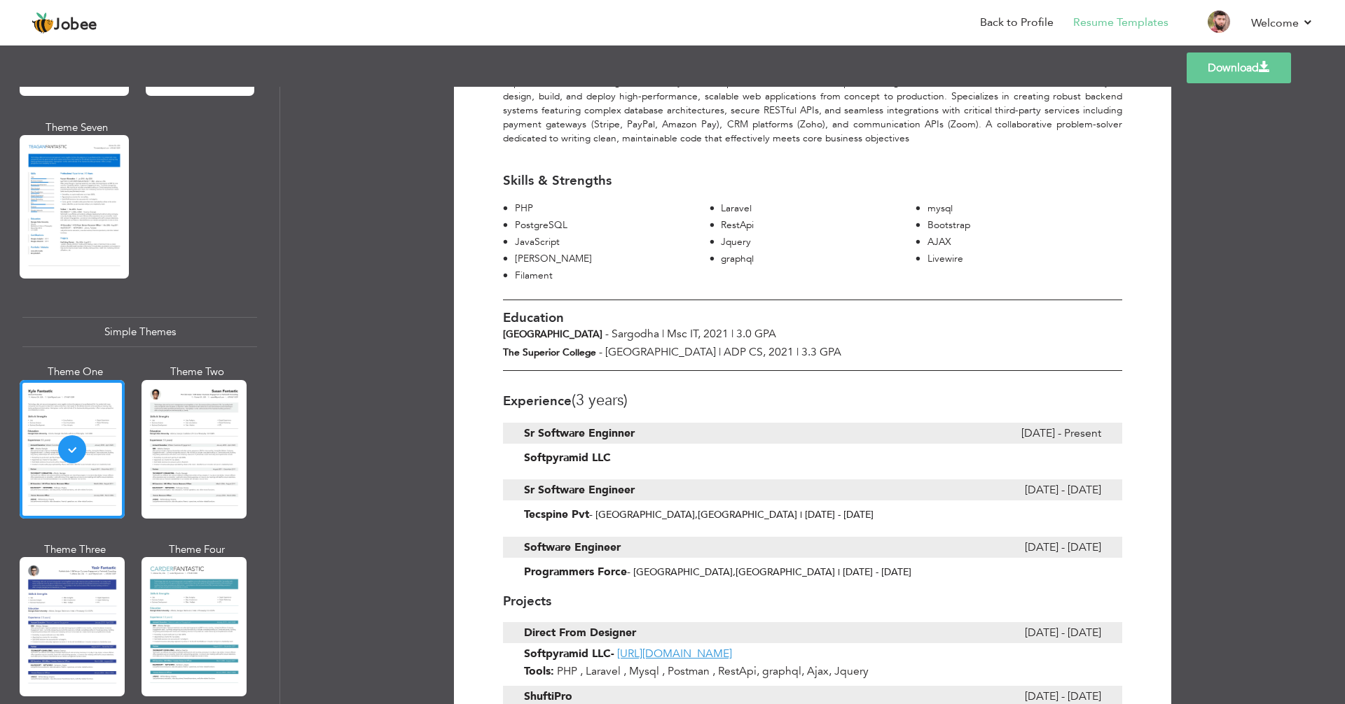 Image resolution: width=1345 pixels, height=704 pixels. I want to click on div: Filament, so click(611, 276).